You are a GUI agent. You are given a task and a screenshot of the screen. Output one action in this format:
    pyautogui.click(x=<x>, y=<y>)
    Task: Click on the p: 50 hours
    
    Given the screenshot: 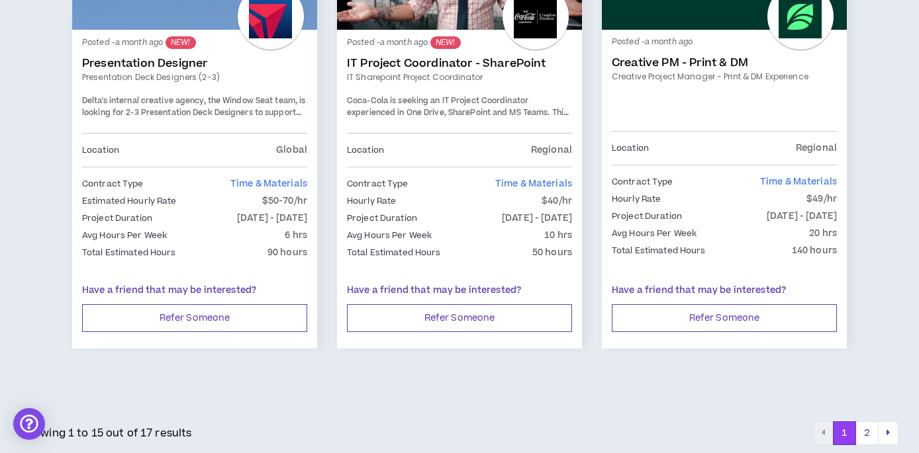 What is the action you would take?
    pyautogui.click(x=552, y=253)
    